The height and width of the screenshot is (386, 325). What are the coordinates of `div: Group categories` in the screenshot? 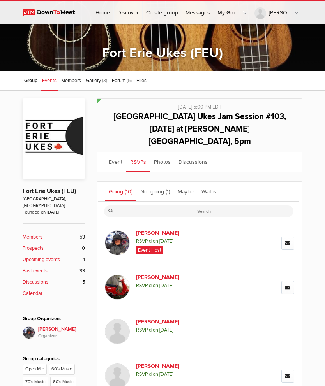 It's located at (54, 359).